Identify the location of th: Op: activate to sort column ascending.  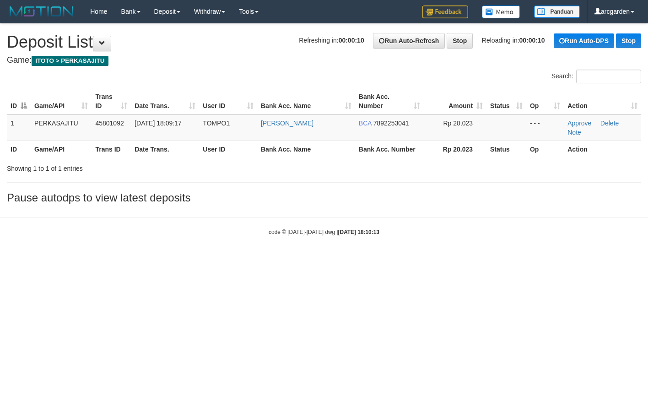
(545, 101).